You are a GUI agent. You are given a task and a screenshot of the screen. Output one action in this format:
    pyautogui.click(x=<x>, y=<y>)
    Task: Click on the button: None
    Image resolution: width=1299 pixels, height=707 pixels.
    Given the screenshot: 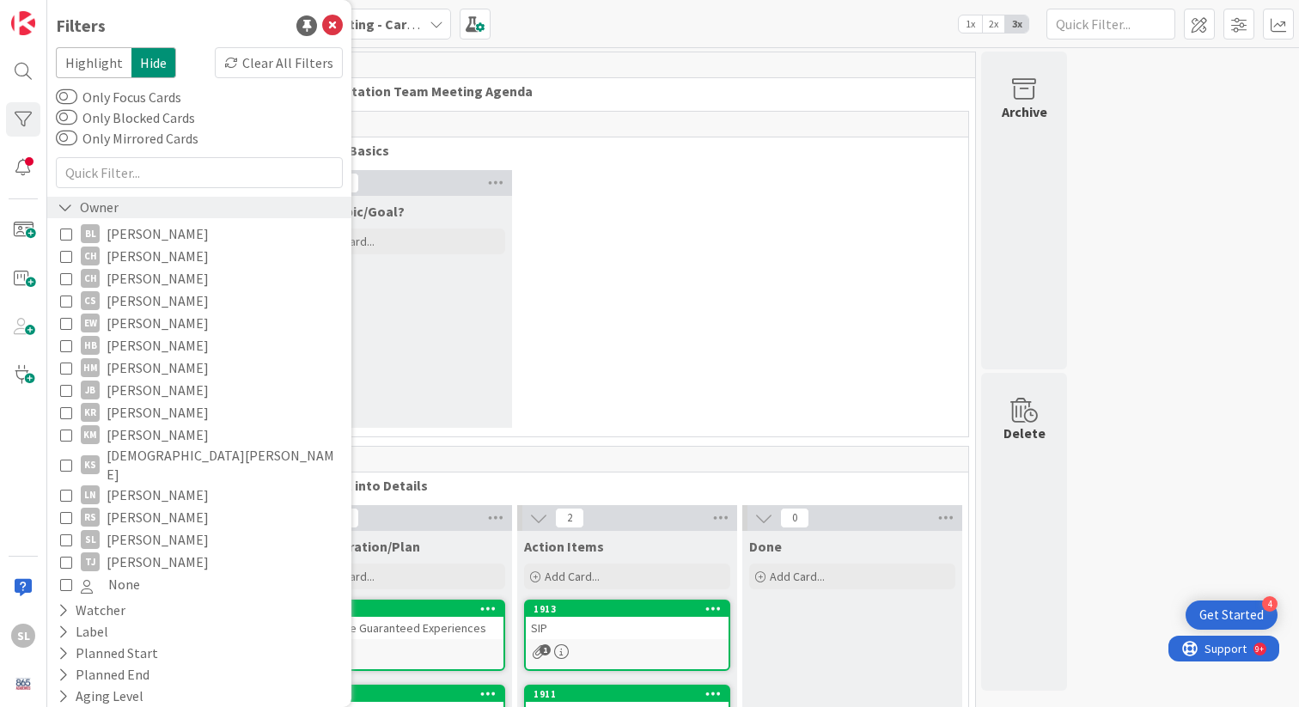 What is the action you would take?
    pyautogui.click(x=199, y=584)
    